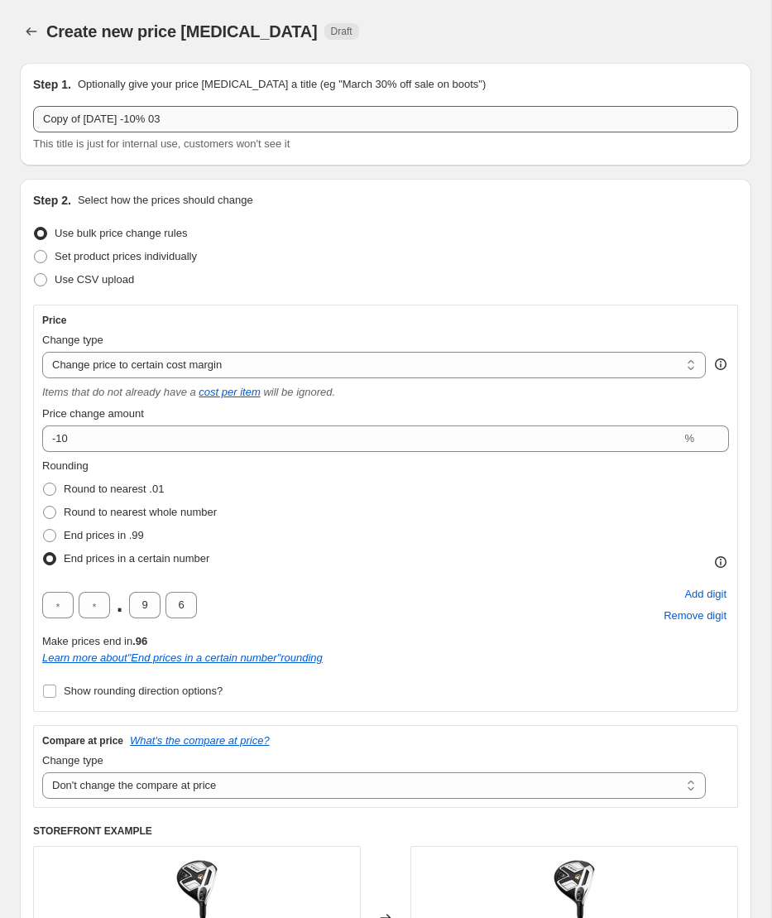  I want to click on span: Make prices end in, so click(94, 640).